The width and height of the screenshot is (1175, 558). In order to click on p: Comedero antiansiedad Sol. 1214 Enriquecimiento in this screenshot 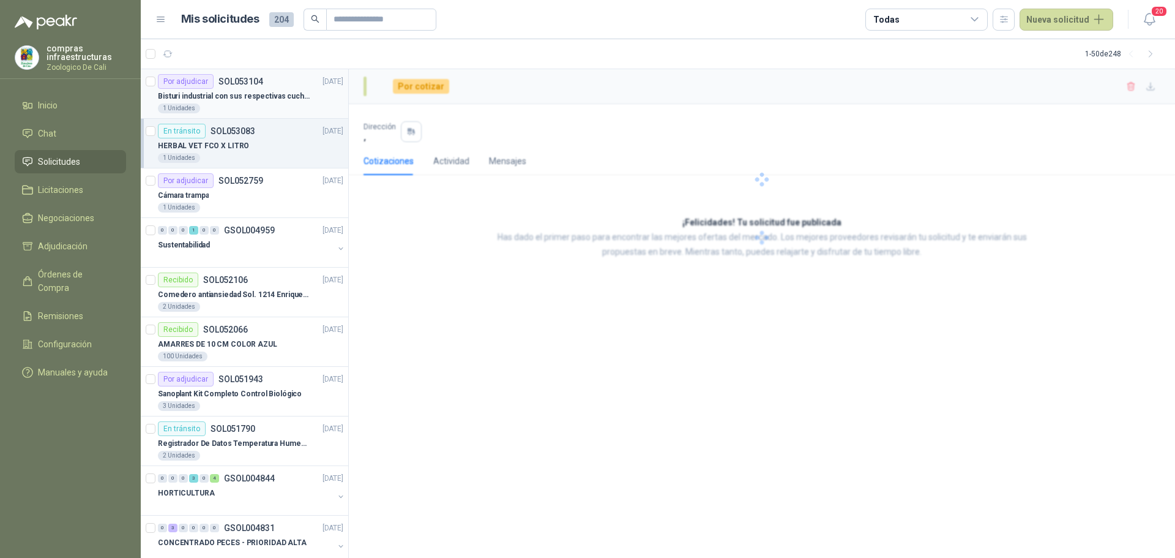, I will do `click(234, 294)`.